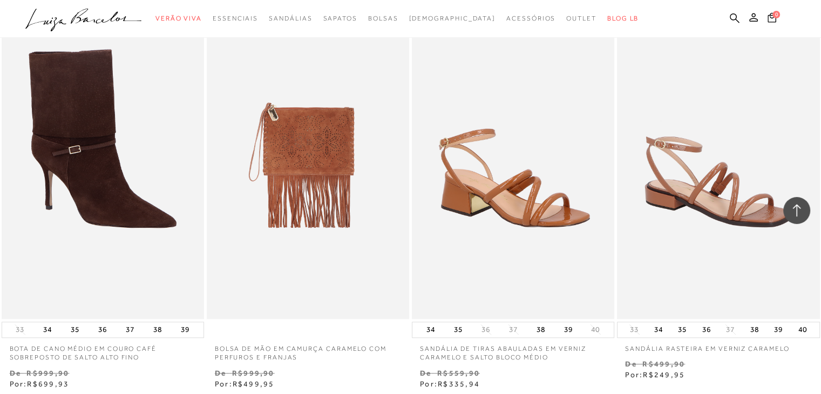 The image size is (821, 394). I want to click on span: R$249,95, so click(664, 375).